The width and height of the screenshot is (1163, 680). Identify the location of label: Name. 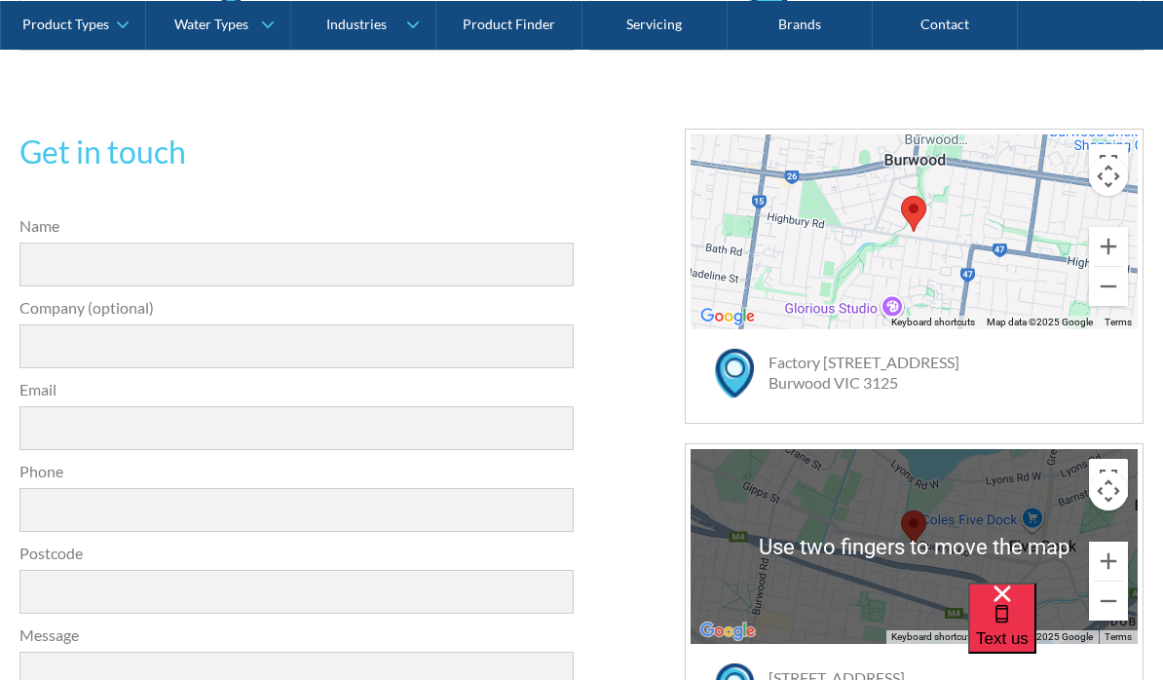
(296, 226).